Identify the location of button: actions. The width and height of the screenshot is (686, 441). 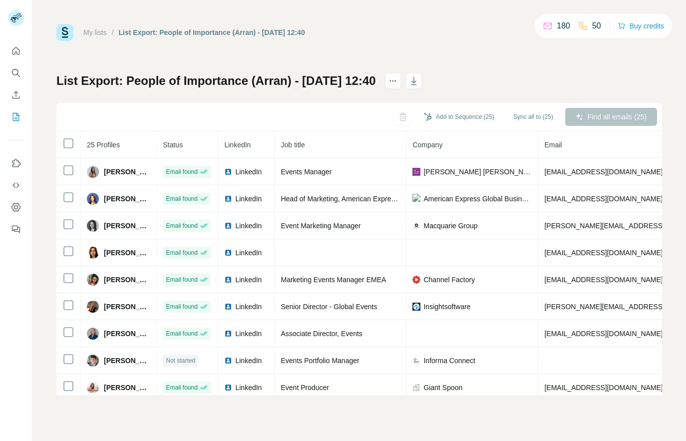
(393, 81).